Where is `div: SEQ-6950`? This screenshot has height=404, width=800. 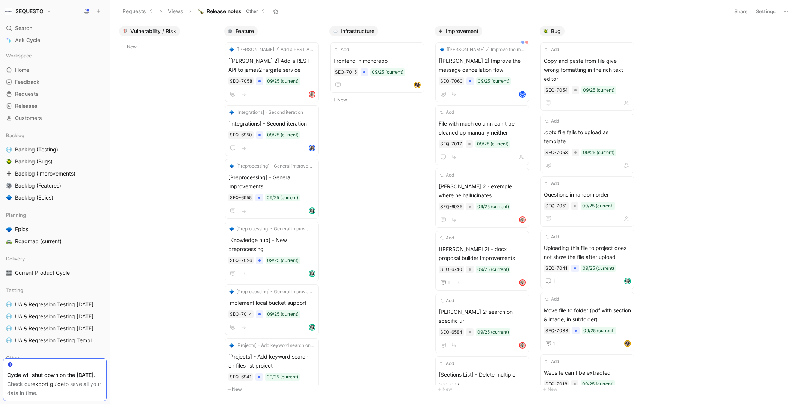
div: SEQ-6950 is located at coordinates (241, 135).